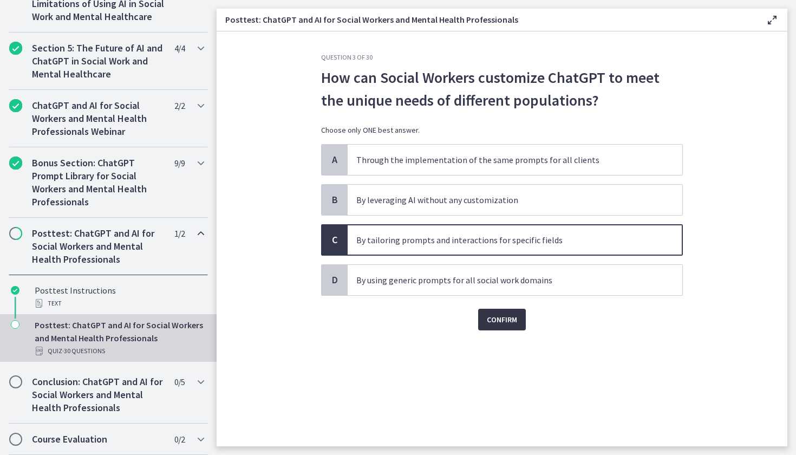  I want to click on span: Confirm, so click(502, 320).